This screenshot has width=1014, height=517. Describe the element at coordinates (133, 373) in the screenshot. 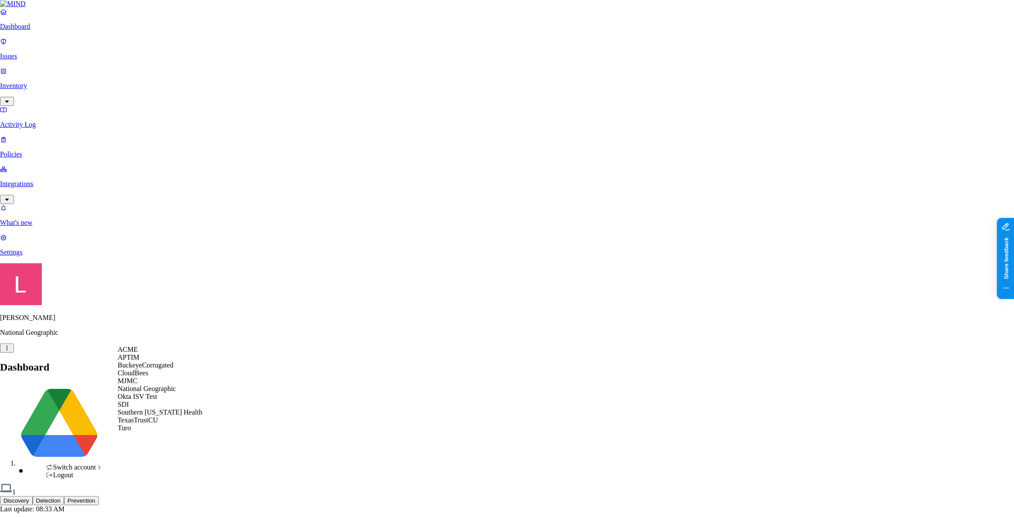

I see `span: CloudBees` at that location.